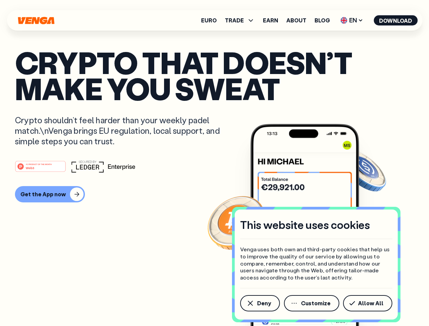 The image size is (429, 326). Describe the element at coordinates (40, 169) in the screenshot. I see `a: #1 PRODUCT OF THE MONTHWeb3` at that location.